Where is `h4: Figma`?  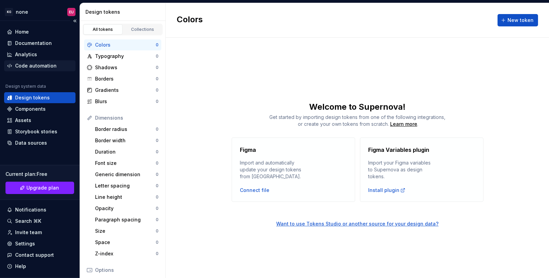
h4: Figma is located at coordinates (248, 150).